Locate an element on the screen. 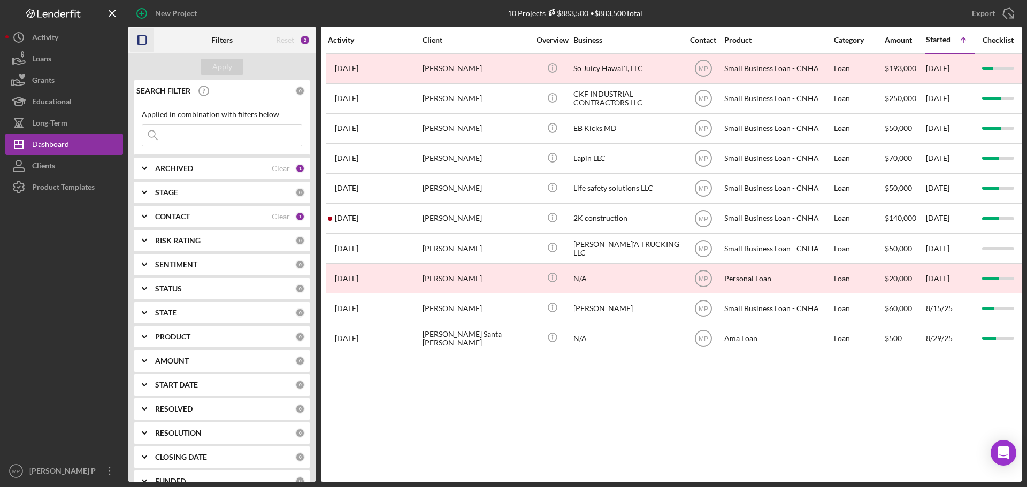 This screenshot has height=487, width=1027. div: EB Kicks MD is located at coordinates (627, 128).